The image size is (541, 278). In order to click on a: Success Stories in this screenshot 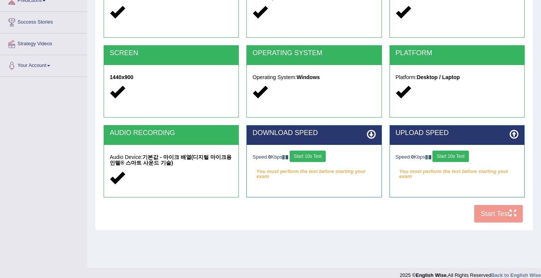, I will do `click(44, 21)`.